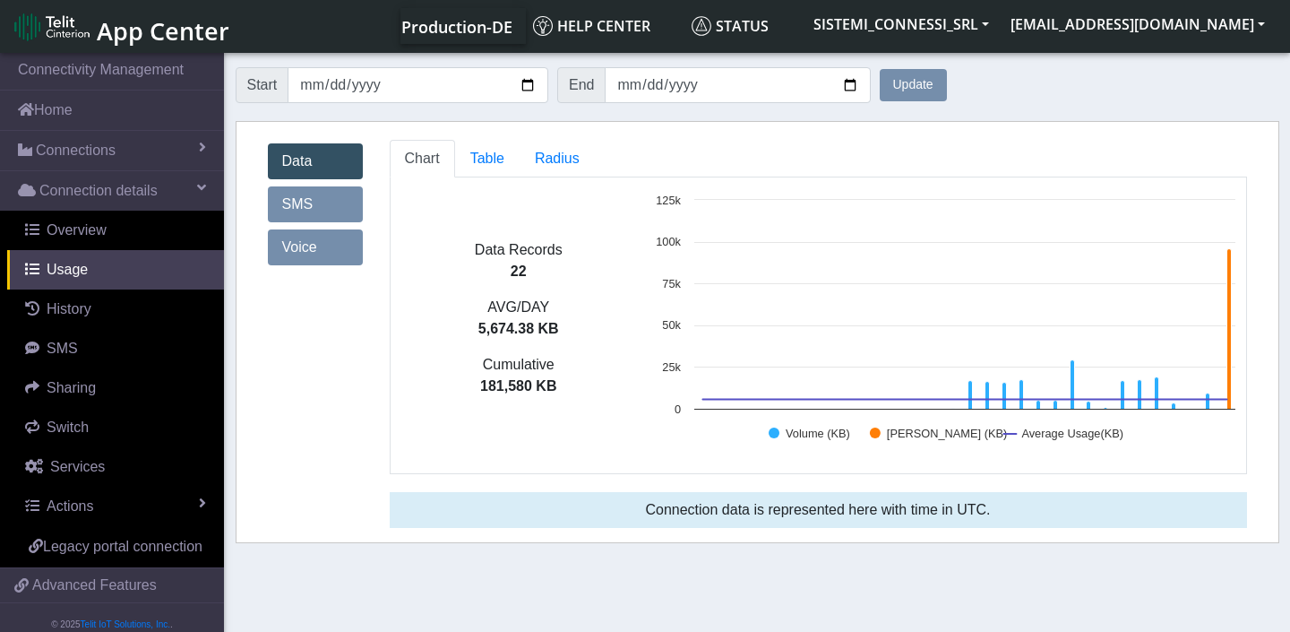 This screenshot has width=1290, height=632. What do you see at coordinates (77, 466) in the screenshot?
I see `span: Services` at bounding box center [77, 466].